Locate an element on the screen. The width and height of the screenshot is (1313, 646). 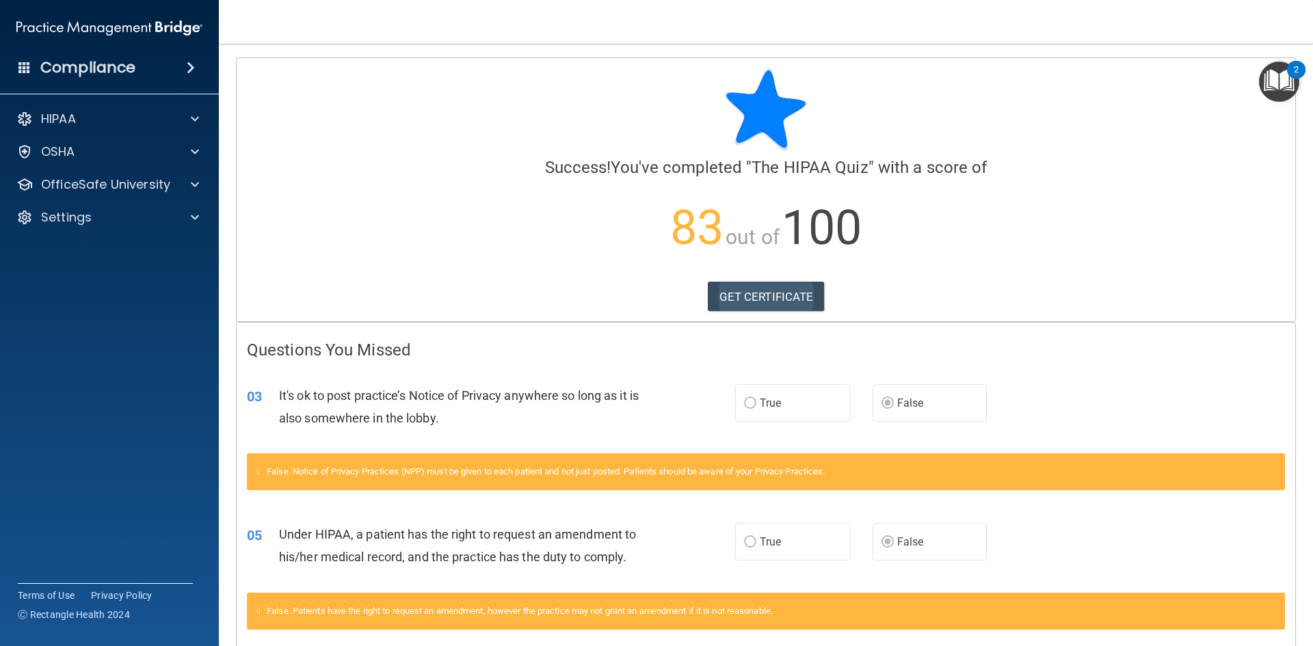
a: OSHA is located at coordinates (107, 152).